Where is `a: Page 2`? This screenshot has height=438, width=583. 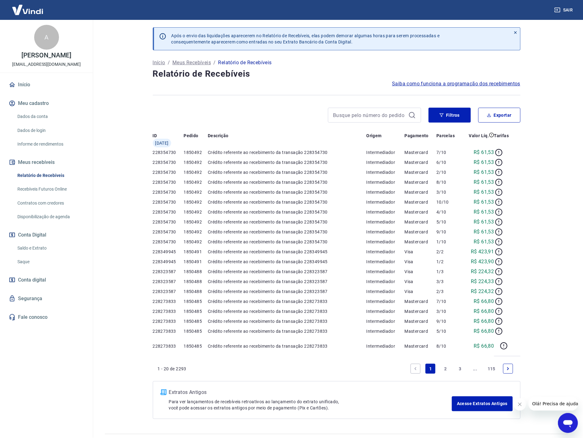 a: Page 2 is located at coordinates (445, 369).